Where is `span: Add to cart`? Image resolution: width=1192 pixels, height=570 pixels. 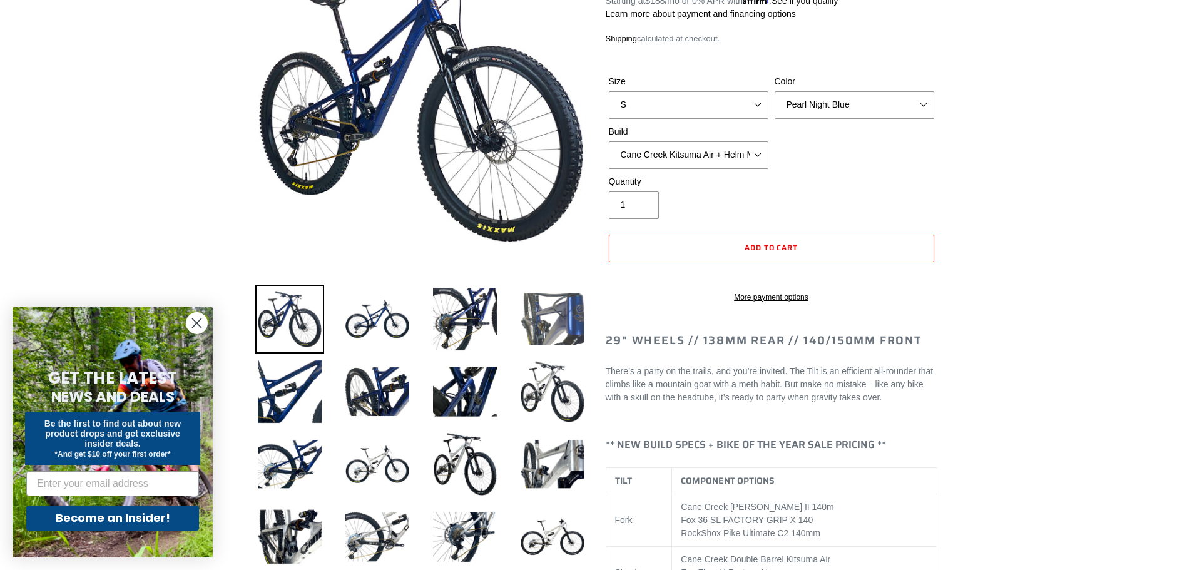
span: Add to cart is located at coordinates (772, 247).